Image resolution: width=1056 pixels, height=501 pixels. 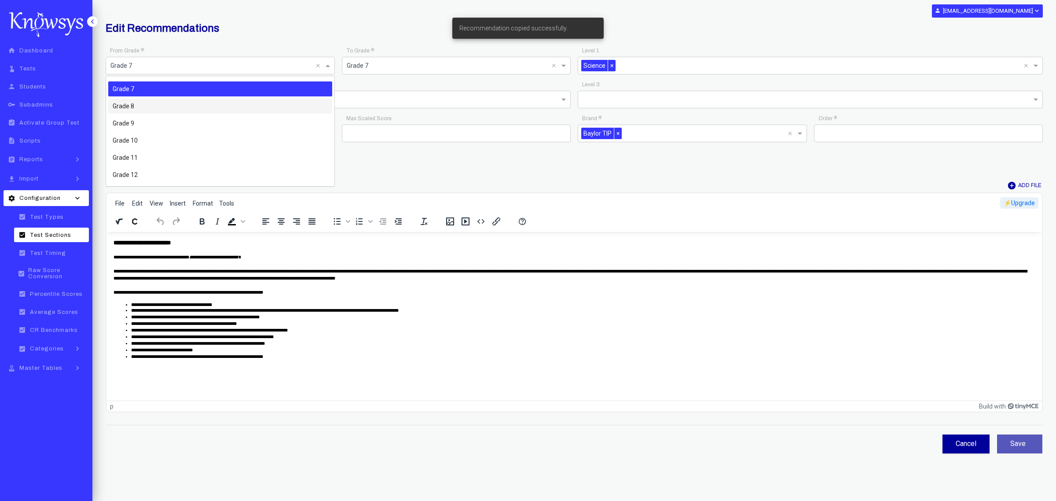 I want to click on button: Align left, so click(x=266, y=221).